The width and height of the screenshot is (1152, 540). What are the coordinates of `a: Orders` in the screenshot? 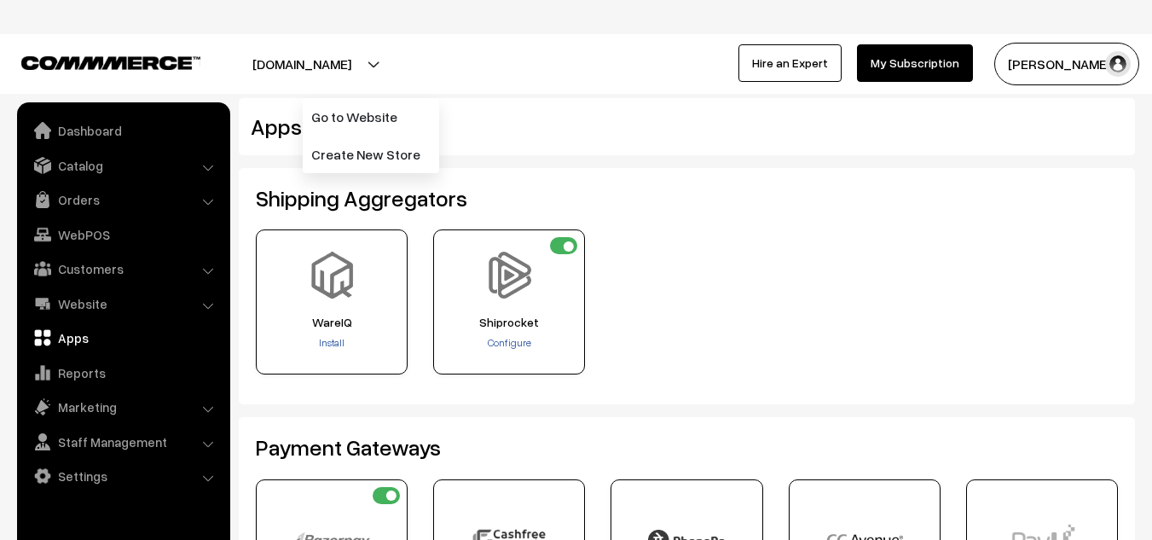 It's located at (123, 199).